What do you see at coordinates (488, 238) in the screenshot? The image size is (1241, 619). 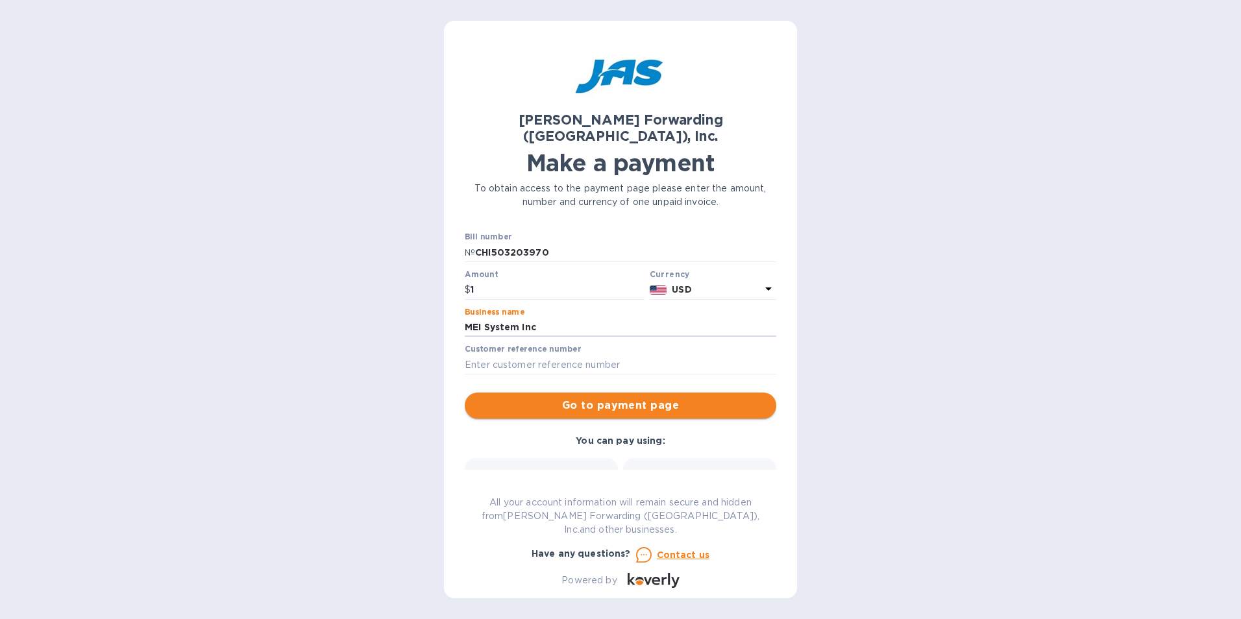 I see `label: Bill number` at bounding box center [488, 238].